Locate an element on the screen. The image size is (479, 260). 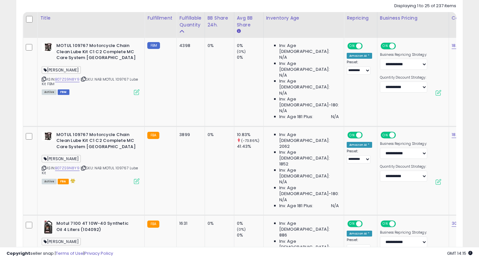
span: 886 is located at coordinates (283, 235).